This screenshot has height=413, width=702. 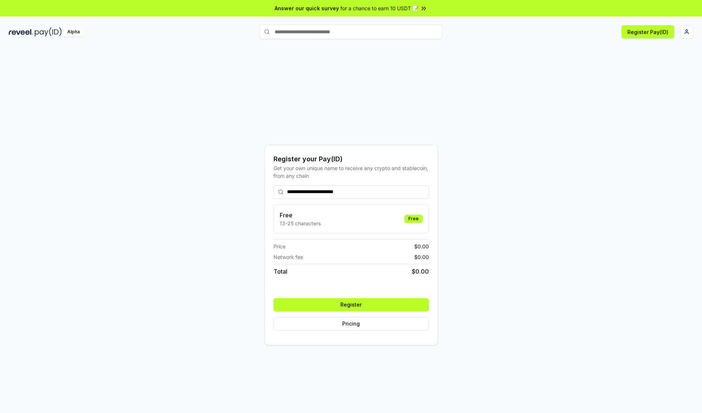 I want to click on div: Alpha, so click(x=74, y=32).